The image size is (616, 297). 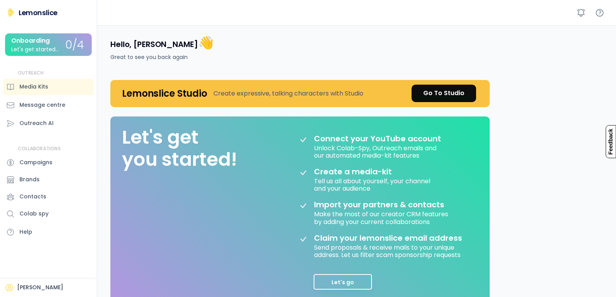 What do you see at coordinates (377, 139) in the screenshot?
I see `div: Connect your YouTube account` at bounding box center [377, 139].